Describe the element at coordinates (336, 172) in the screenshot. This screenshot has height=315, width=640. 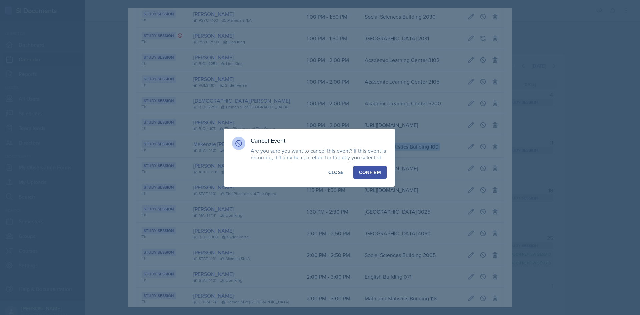
I see `button: Close` at that location.